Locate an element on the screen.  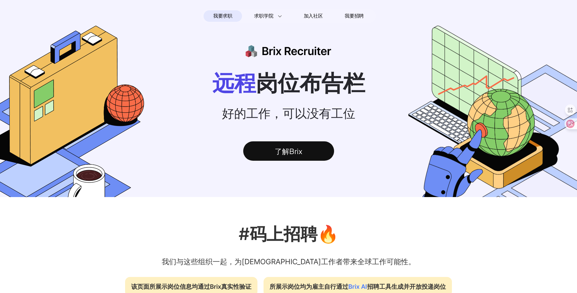
span: Brix AI is located at coordinates (358, 287).